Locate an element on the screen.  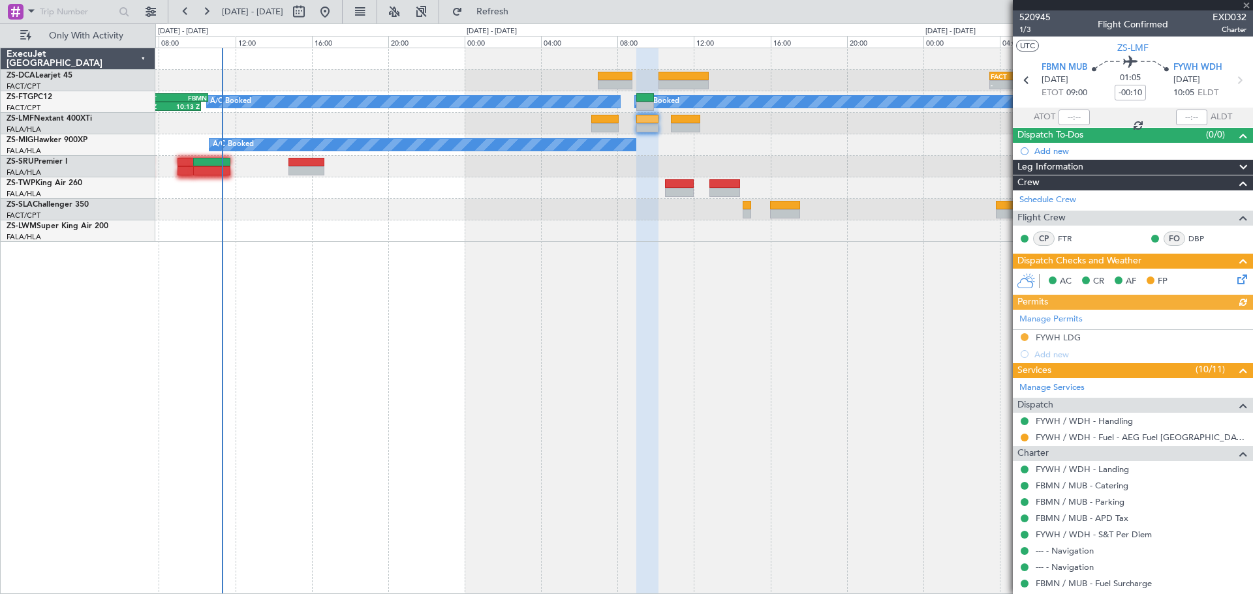
a: ZS-LMFNextant 400XTi is located at coordinates (49, 119).